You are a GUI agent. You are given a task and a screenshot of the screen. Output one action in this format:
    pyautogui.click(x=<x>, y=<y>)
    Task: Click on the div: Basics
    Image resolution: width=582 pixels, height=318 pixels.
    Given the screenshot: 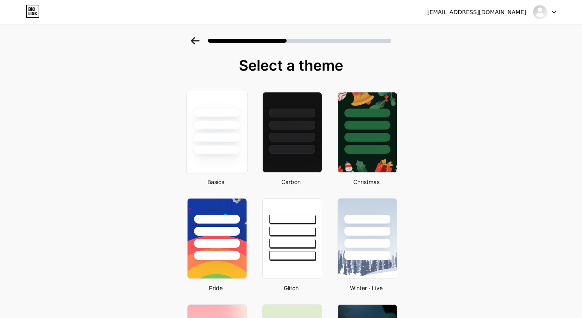 What is the action you would take?
    pyautogui.click(x=216, y=182)
    